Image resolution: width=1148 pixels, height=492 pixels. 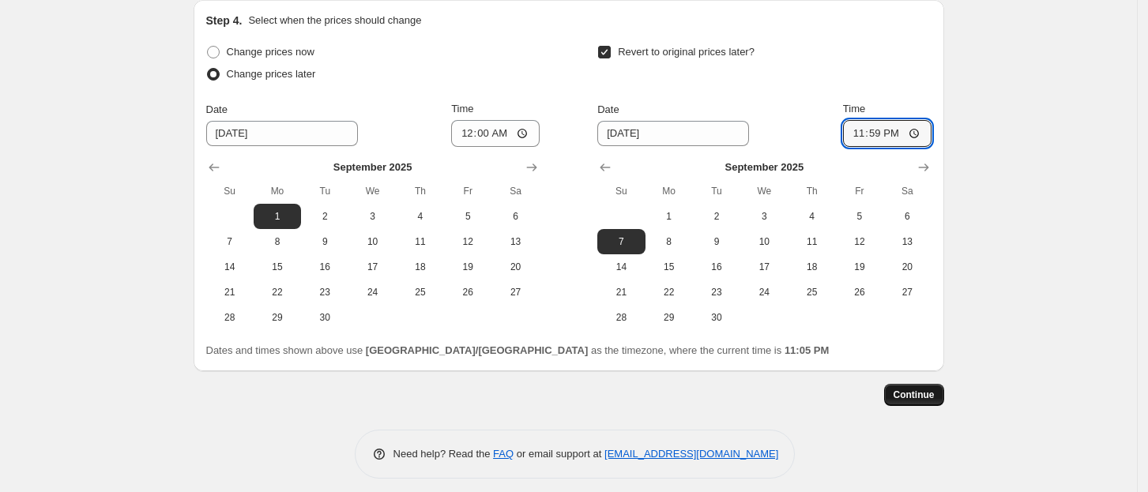 What do you see at coordinates (811, 242) in the screenshot?
I see `span: 11` at bounding box center [811, 242].